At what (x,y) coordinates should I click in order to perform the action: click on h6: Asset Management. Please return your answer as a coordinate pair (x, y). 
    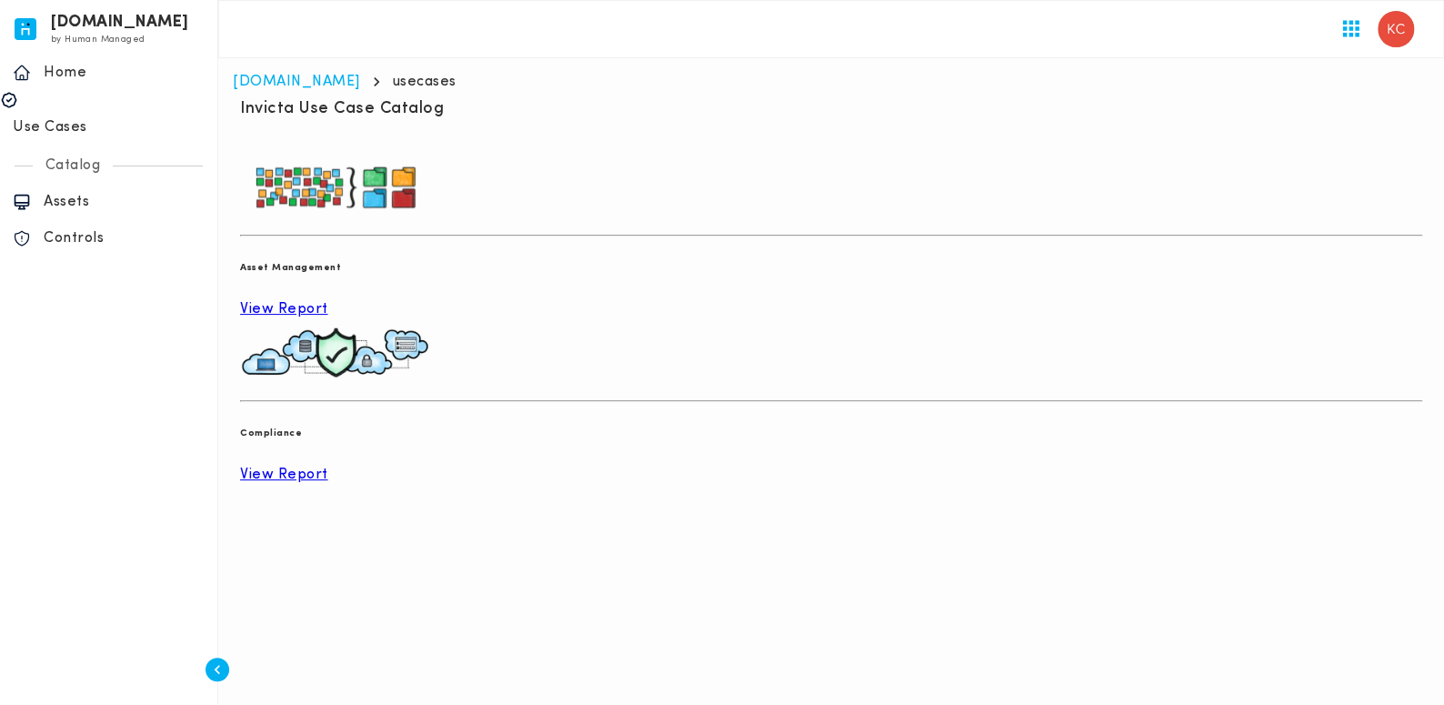
    Looking at the image, I should click on (831, 268).